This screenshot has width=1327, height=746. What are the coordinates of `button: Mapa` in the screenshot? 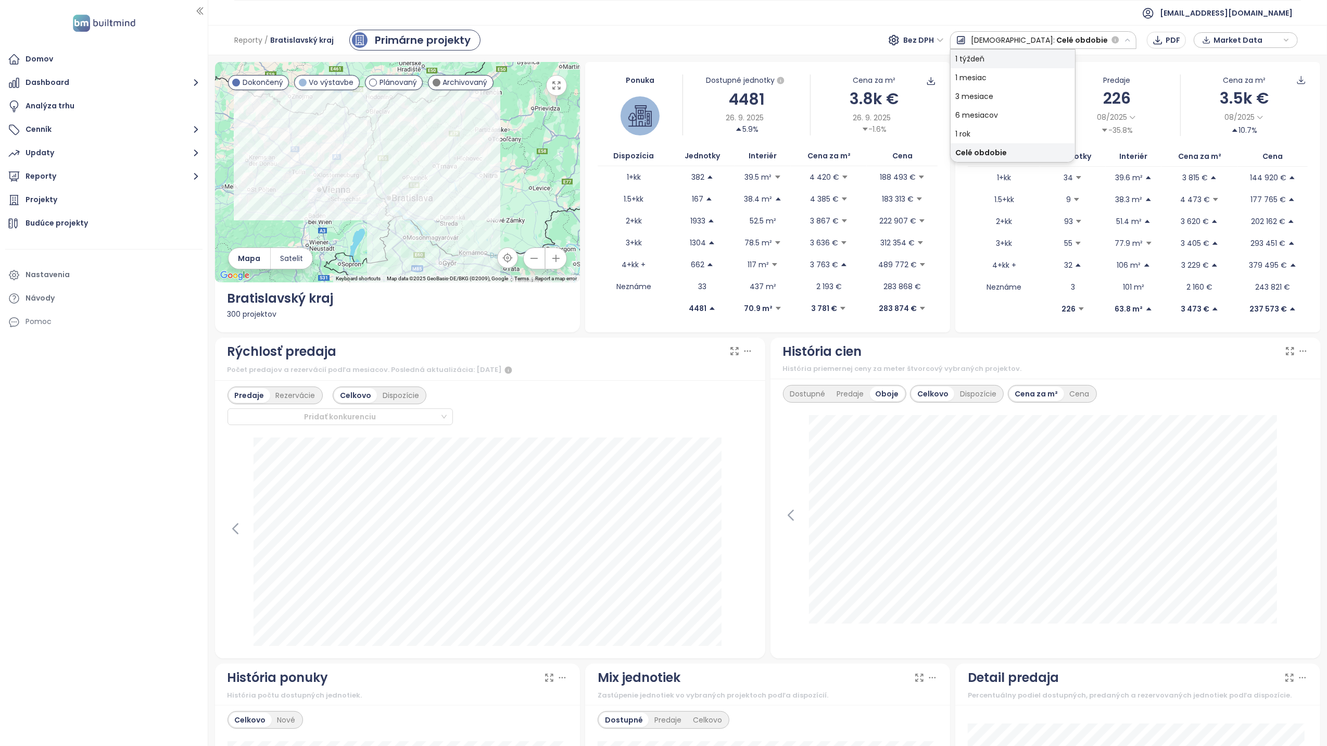 It's located at (249, 258).